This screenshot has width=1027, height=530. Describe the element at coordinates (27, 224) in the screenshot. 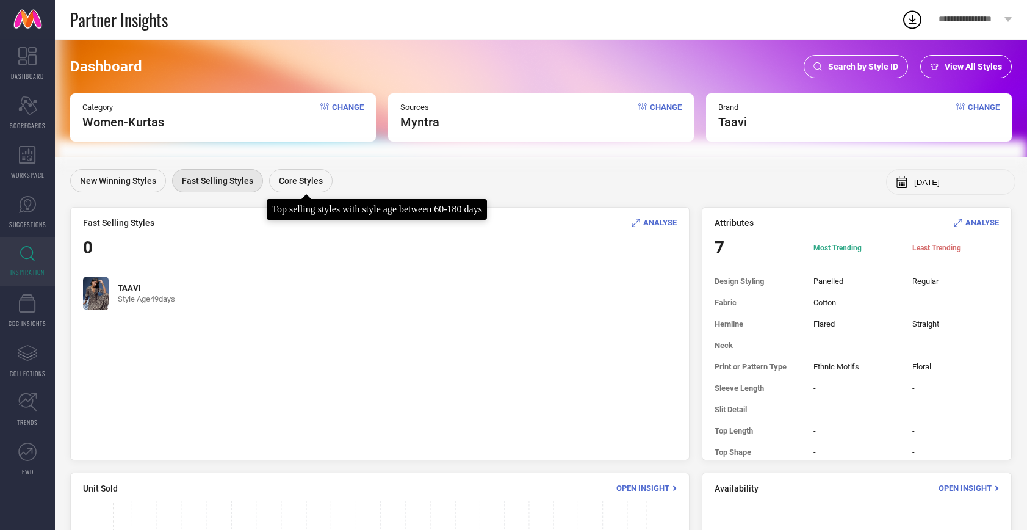

I see `span: SUGGESTIONS` at that location.